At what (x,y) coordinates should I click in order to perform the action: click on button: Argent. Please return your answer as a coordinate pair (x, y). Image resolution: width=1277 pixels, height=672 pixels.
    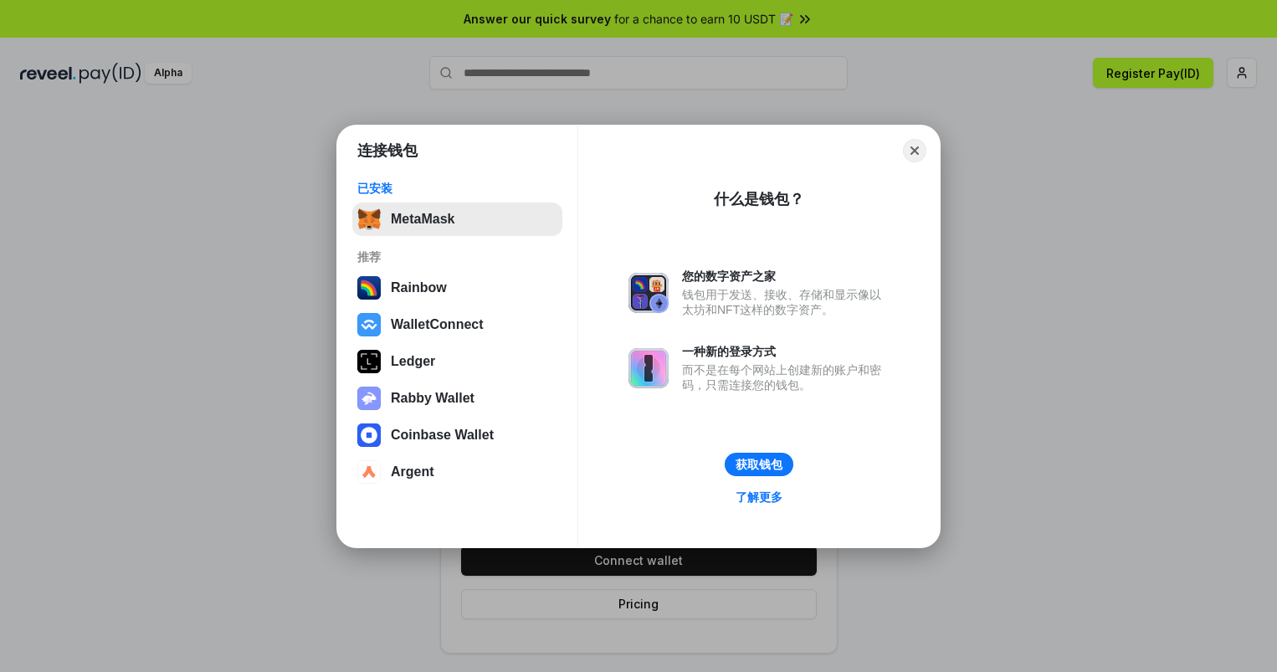
    Looking at the image, I should click on (457, 472).